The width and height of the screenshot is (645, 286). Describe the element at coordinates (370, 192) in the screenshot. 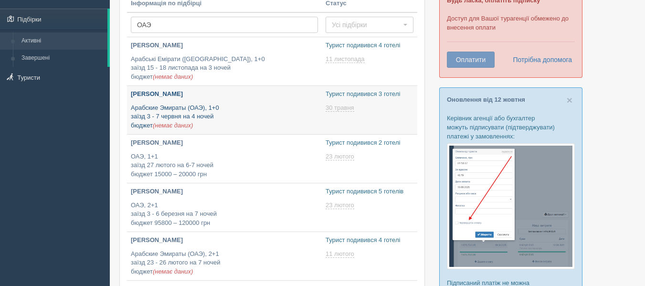

I see `p: Турист подивився 5 готелів` at that location.